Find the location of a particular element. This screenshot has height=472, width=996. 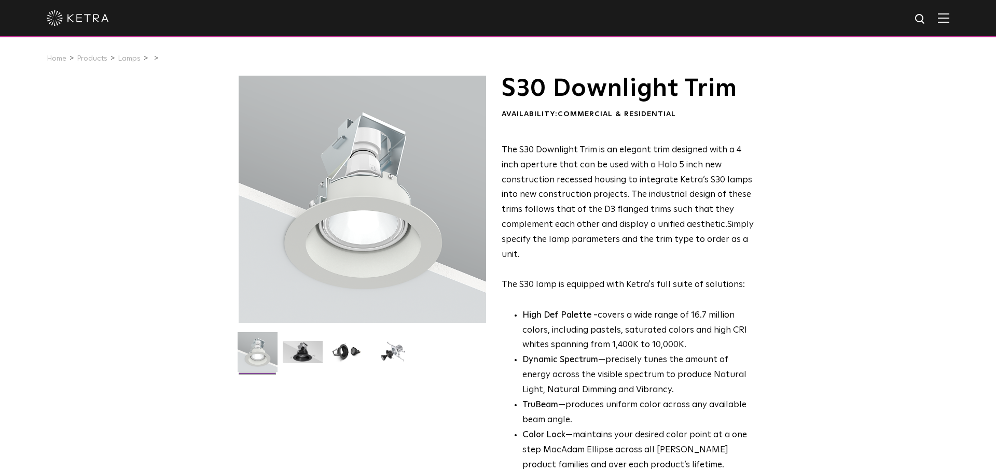

img: Hamburger%20Nav.svg is located at coordinates (943, 18).